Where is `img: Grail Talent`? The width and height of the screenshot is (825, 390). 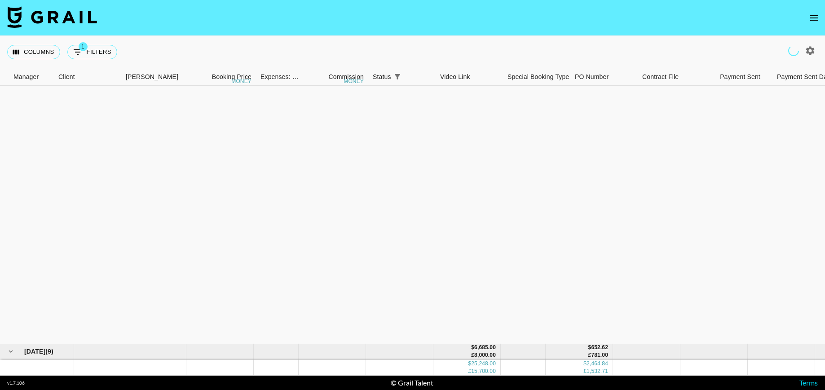
img: Grail Talent is located at coordinates (52, 17).